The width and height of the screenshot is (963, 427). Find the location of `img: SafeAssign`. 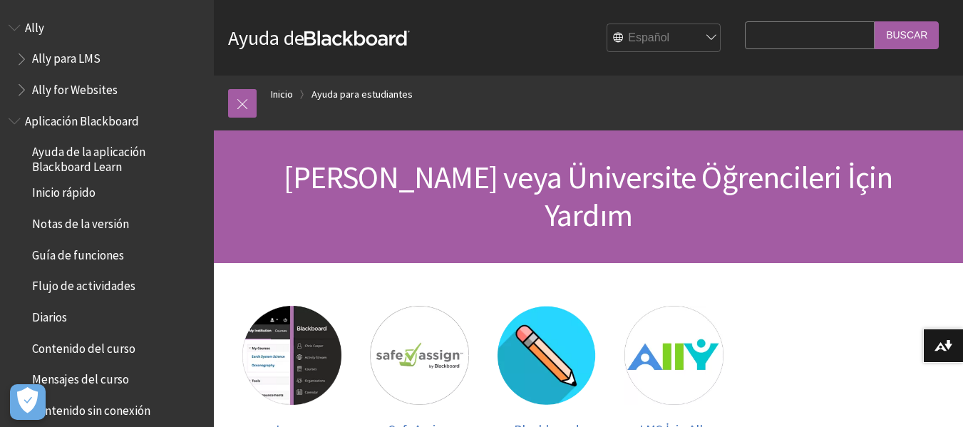

img: SafeAssign is located at coordinates (419, 355).